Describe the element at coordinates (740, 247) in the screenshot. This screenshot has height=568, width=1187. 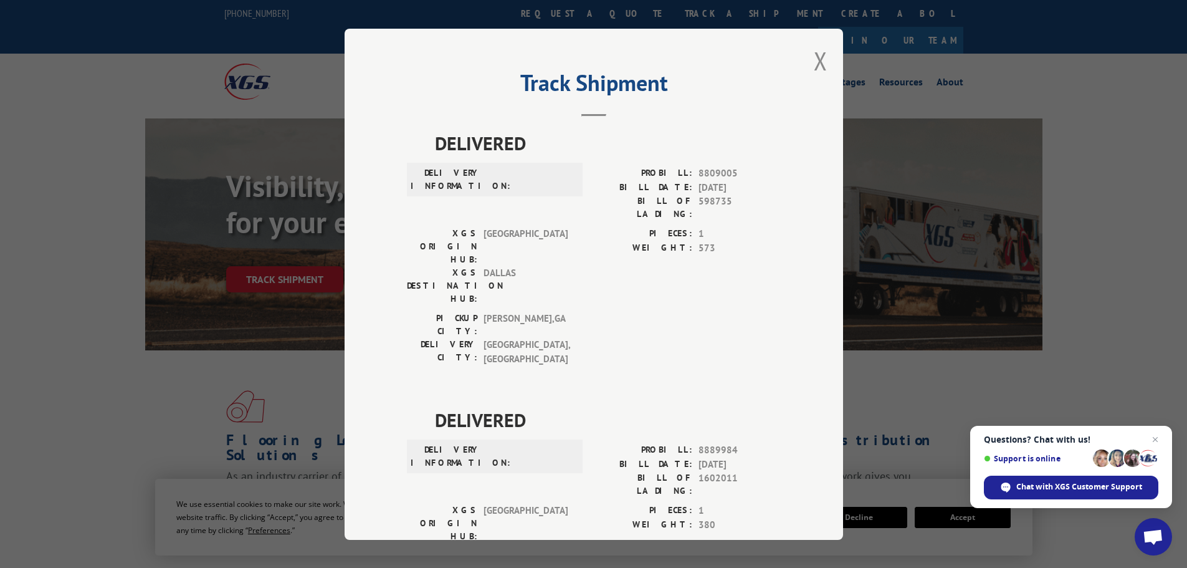
I see `span: 573` at that location.